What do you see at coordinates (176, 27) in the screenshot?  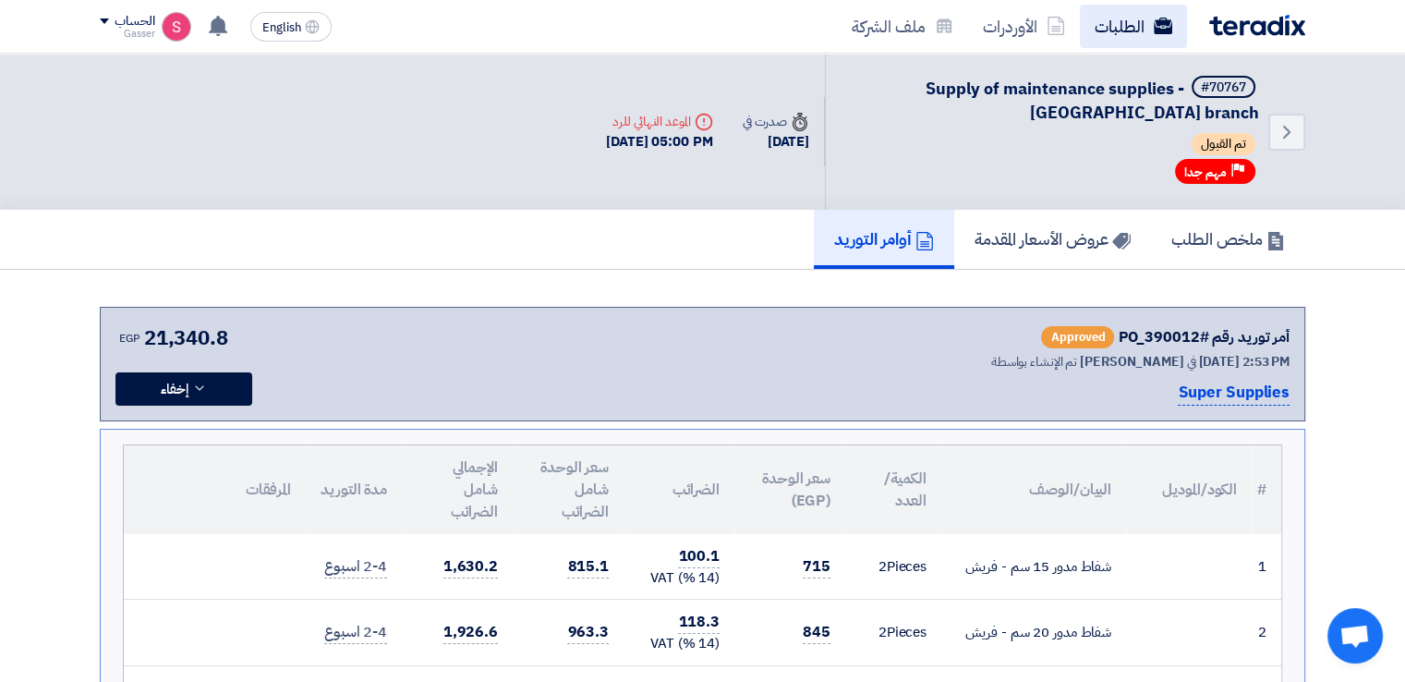 I see `img: unnamed_1748516558010.png` at bounding box center [176, 27].